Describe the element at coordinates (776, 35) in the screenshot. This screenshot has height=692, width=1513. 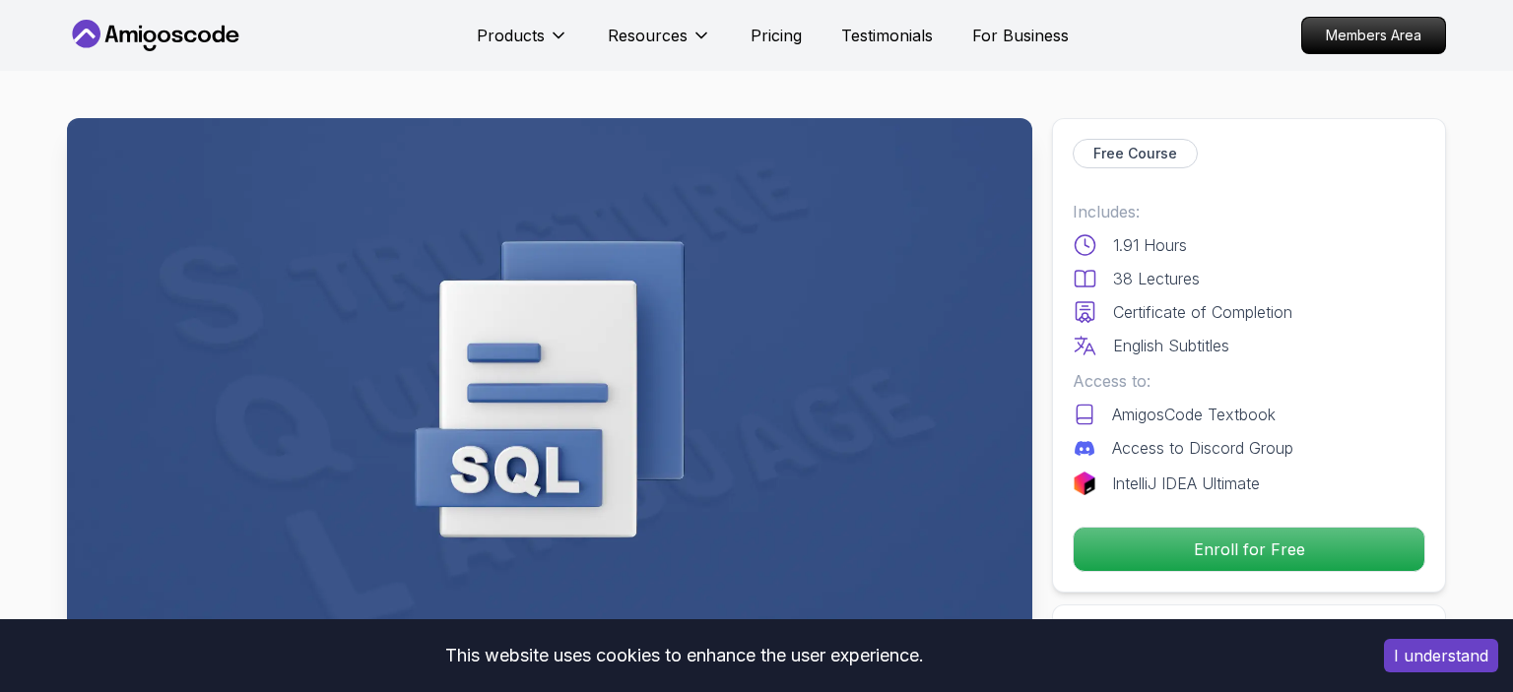
I see `p: Pricing` at that location.